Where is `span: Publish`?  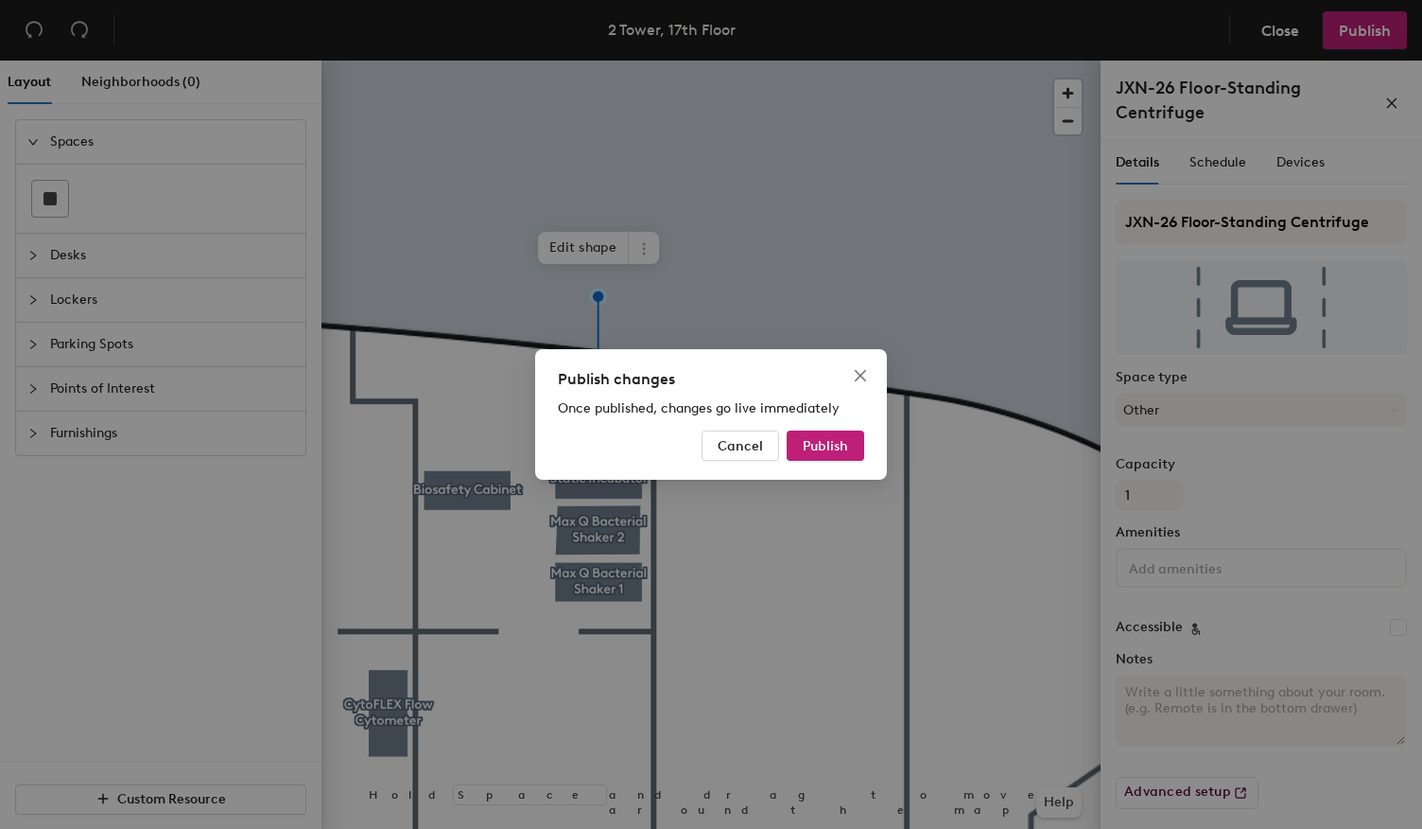
span: Publish is located at coordinates (826, 445).